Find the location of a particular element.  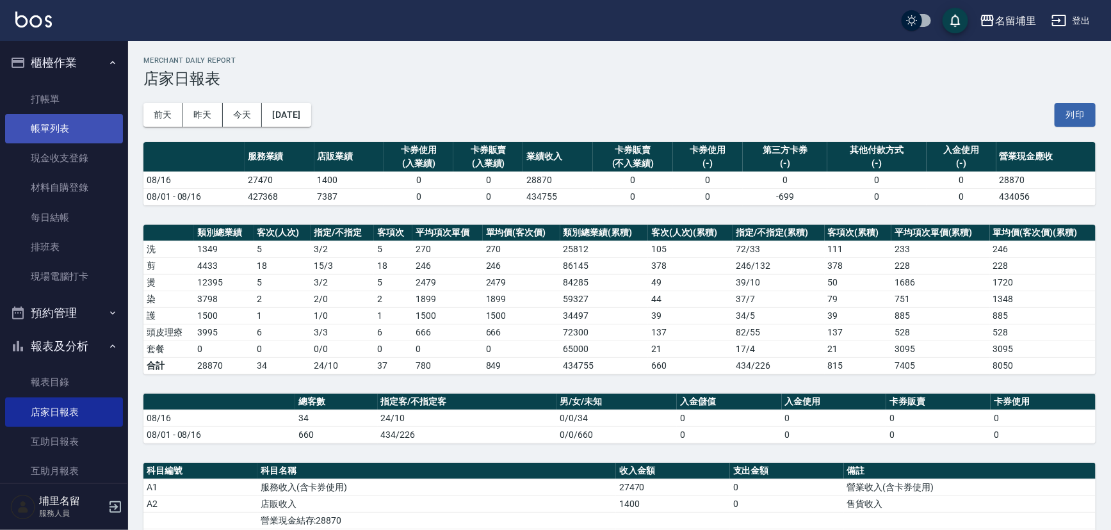

img: Person is located at coordinates (23, 507).